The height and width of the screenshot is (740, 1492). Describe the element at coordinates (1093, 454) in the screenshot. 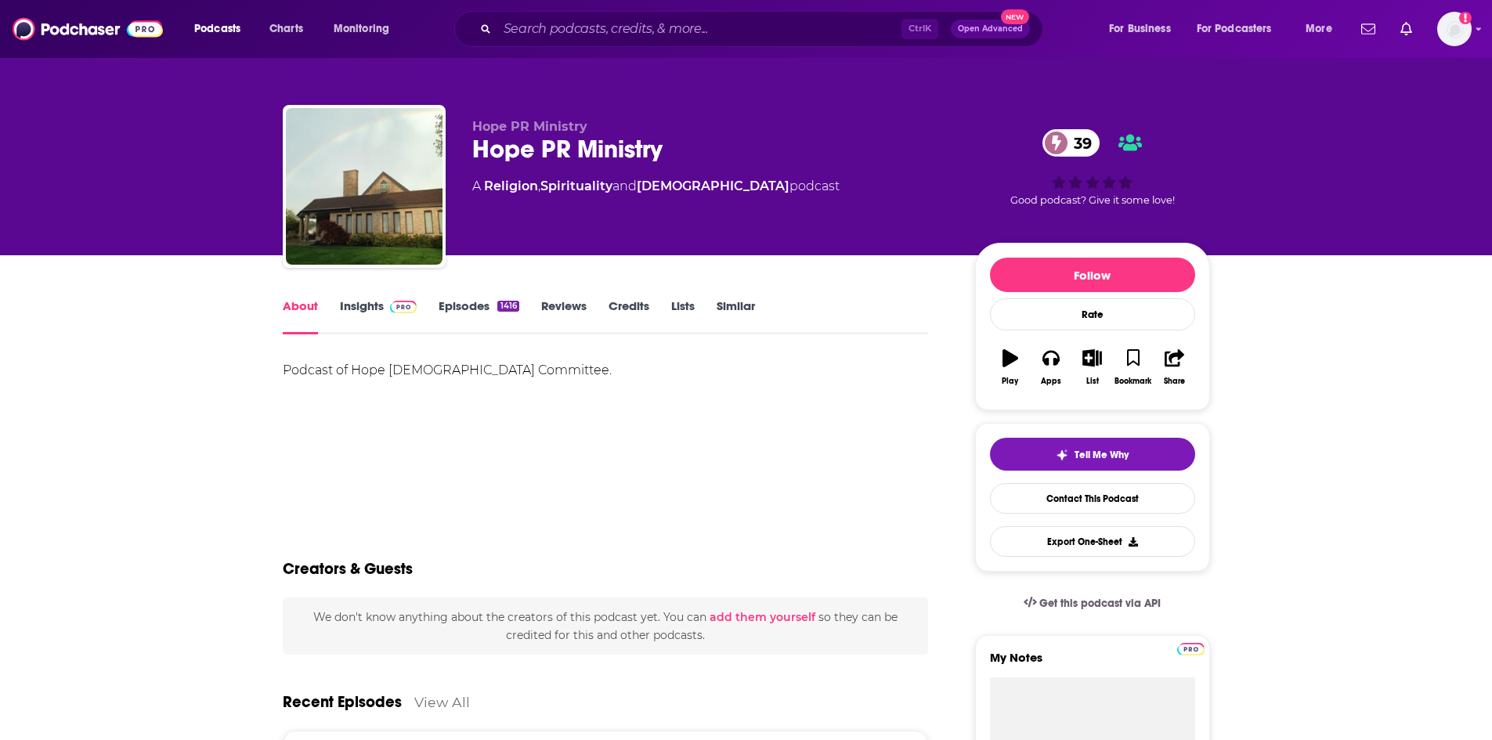

I see `button: tell me why sparkleTell Me Why` at that location.